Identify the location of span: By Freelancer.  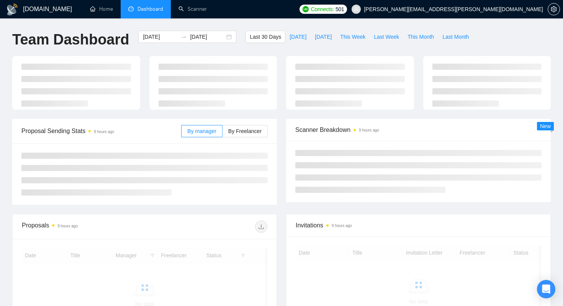
(245, 131).